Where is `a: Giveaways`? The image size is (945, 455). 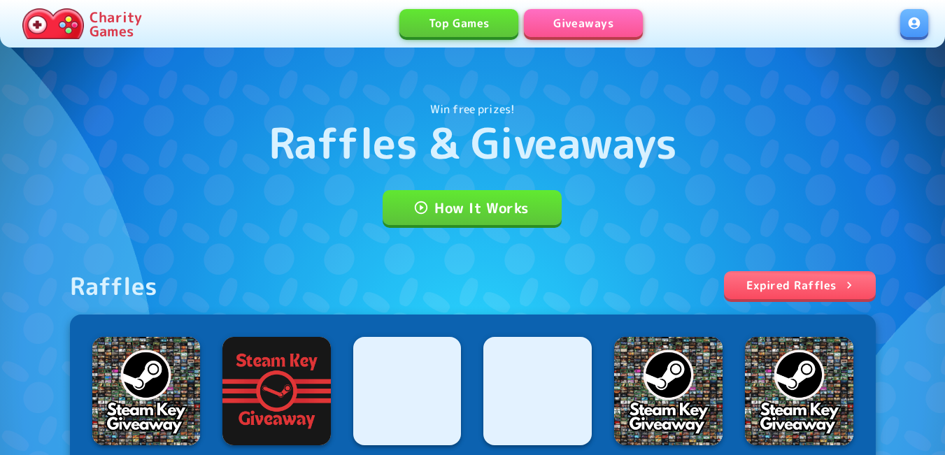 a: Giveaways is located at coordinates (583, 23).